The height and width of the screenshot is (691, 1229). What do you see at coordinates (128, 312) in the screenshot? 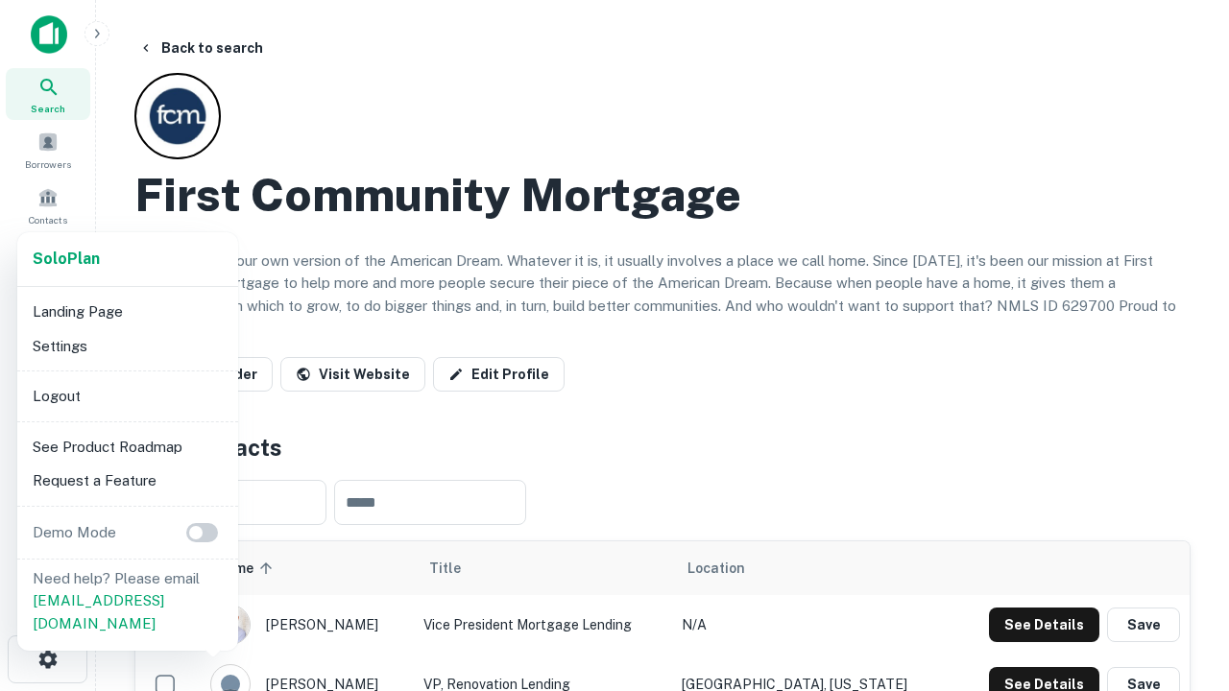
I see `li: Landing Page` at bounding box center [128, 312].